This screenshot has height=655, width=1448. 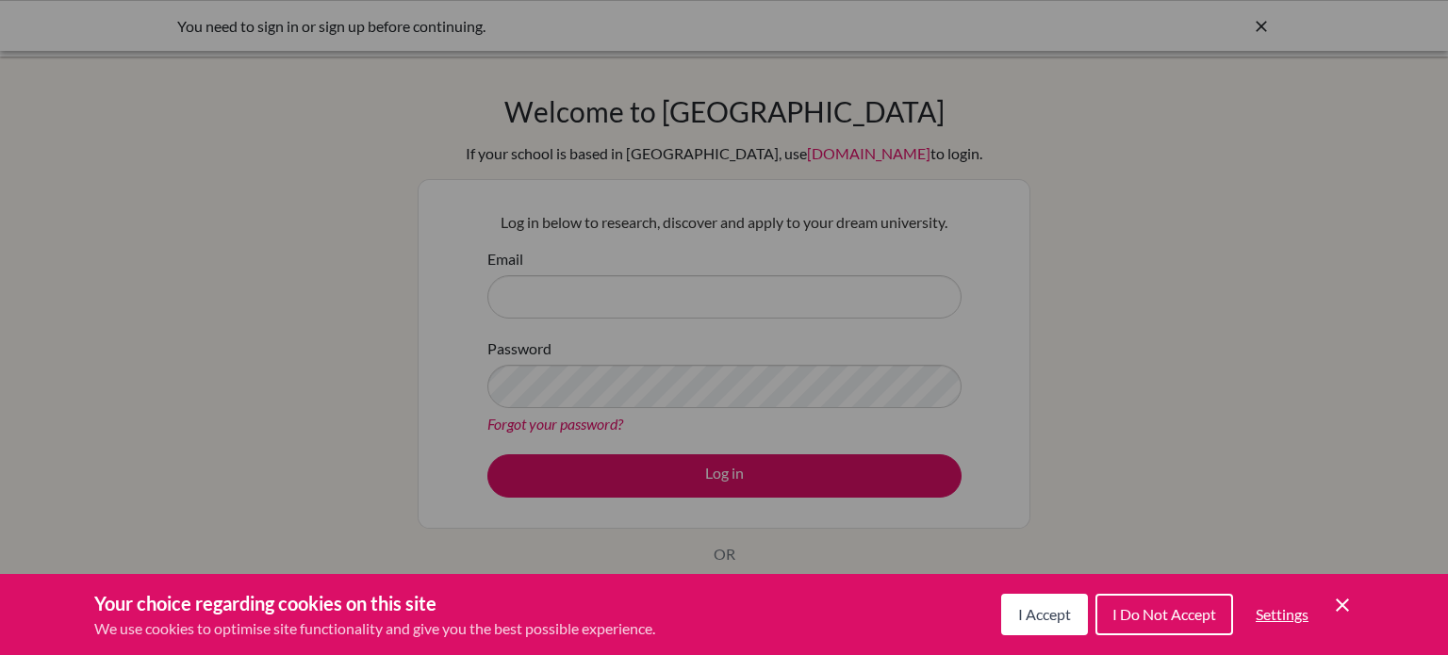 What do you see at coordinates (1342, 605) in the screenshot?
I see `button: Save and close` at bounding box center [1342, 605].